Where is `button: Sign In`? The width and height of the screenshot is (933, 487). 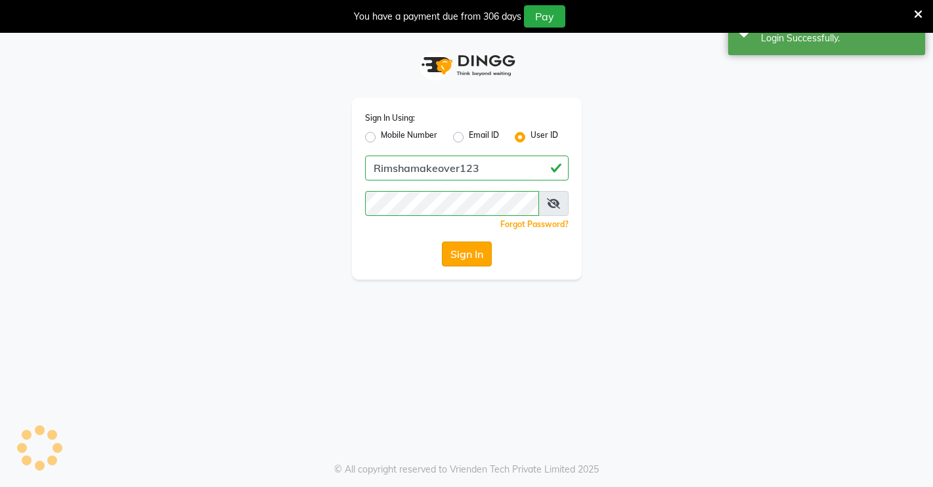
button: Sign In is located at coordinates (467, 254).